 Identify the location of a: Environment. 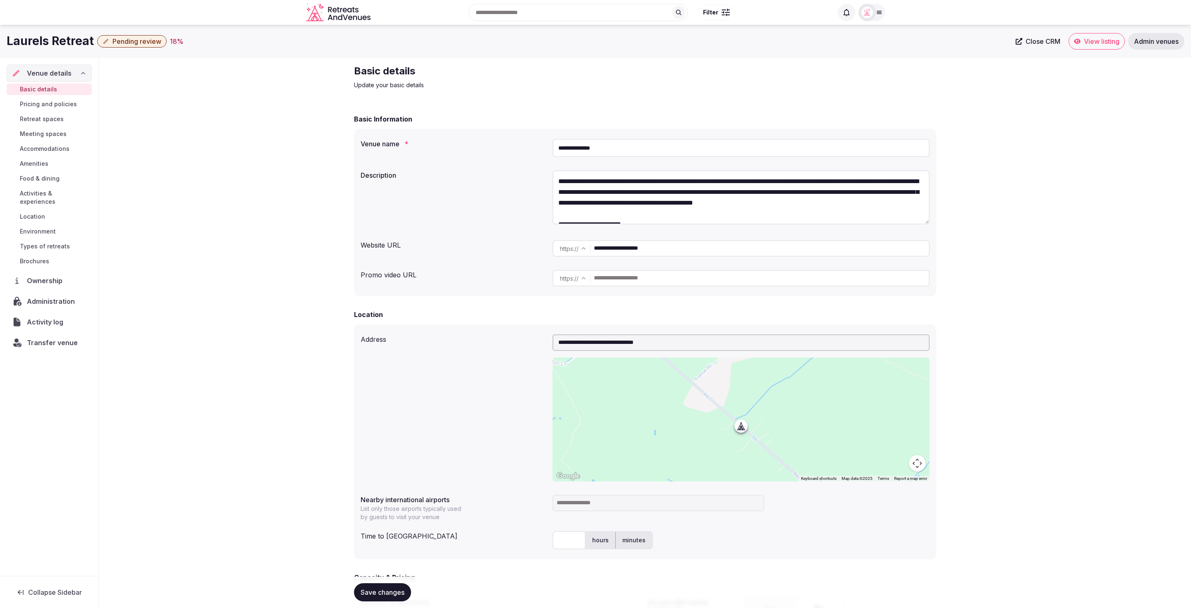
(49, 232).